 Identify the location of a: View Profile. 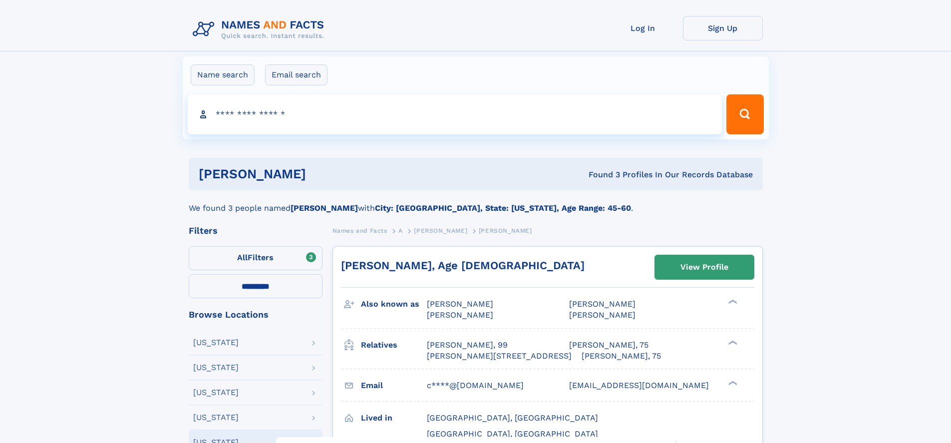
(704, 267).